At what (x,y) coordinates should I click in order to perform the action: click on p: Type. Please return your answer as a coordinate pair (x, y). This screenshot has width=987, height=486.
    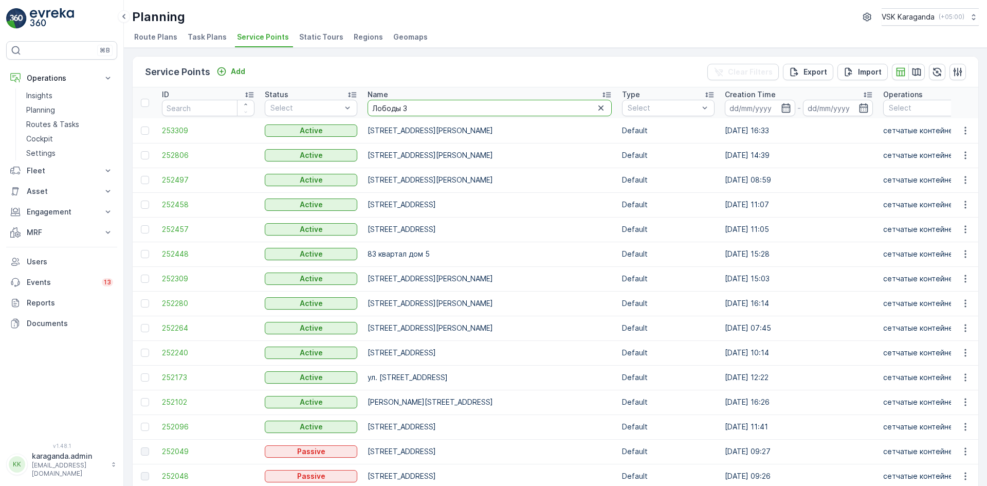
    Looking at the image, I should click on (631, 95).